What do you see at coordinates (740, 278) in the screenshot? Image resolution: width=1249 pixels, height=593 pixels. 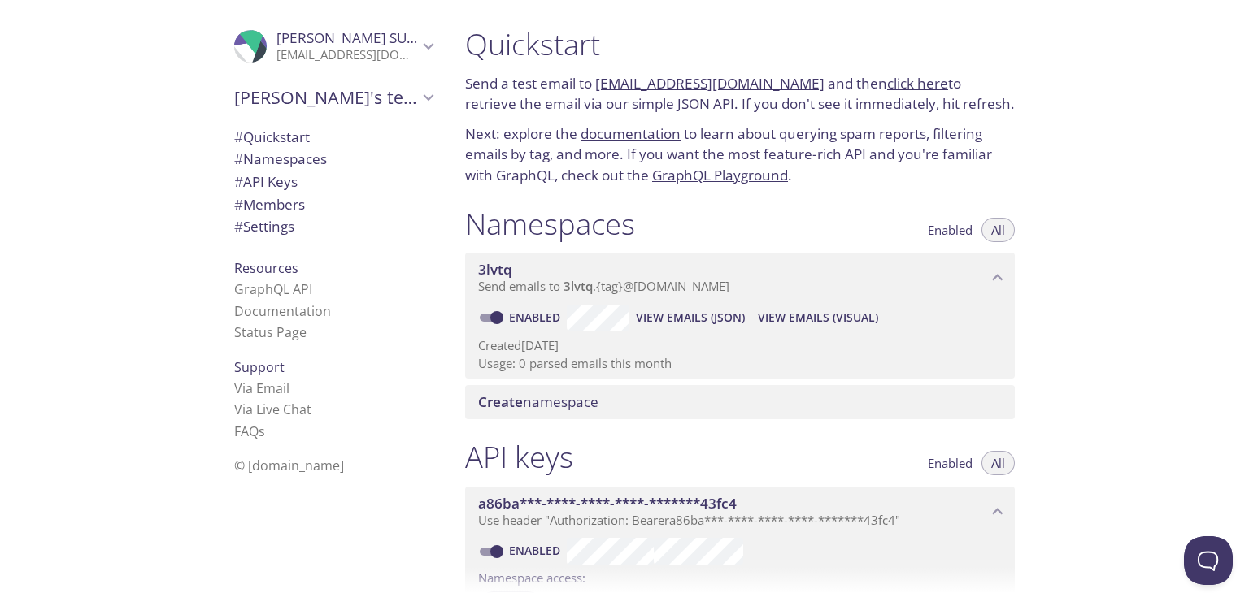 I see `div: 3lvtq namespace` at bounding box center [740, 278].